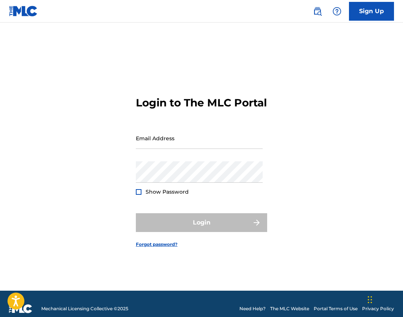 The image size is (403, 317). Describe the element at coordinates (336, 308) in the screenshot. I see `a: Portal Terms of Use` at that location.